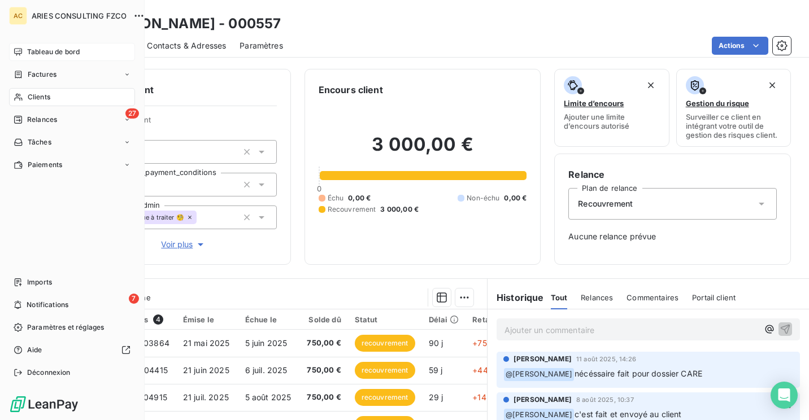 The height and width of the screenshot is (420, 809). I want to click on span: 21 juin 2025, so click(206, 370).